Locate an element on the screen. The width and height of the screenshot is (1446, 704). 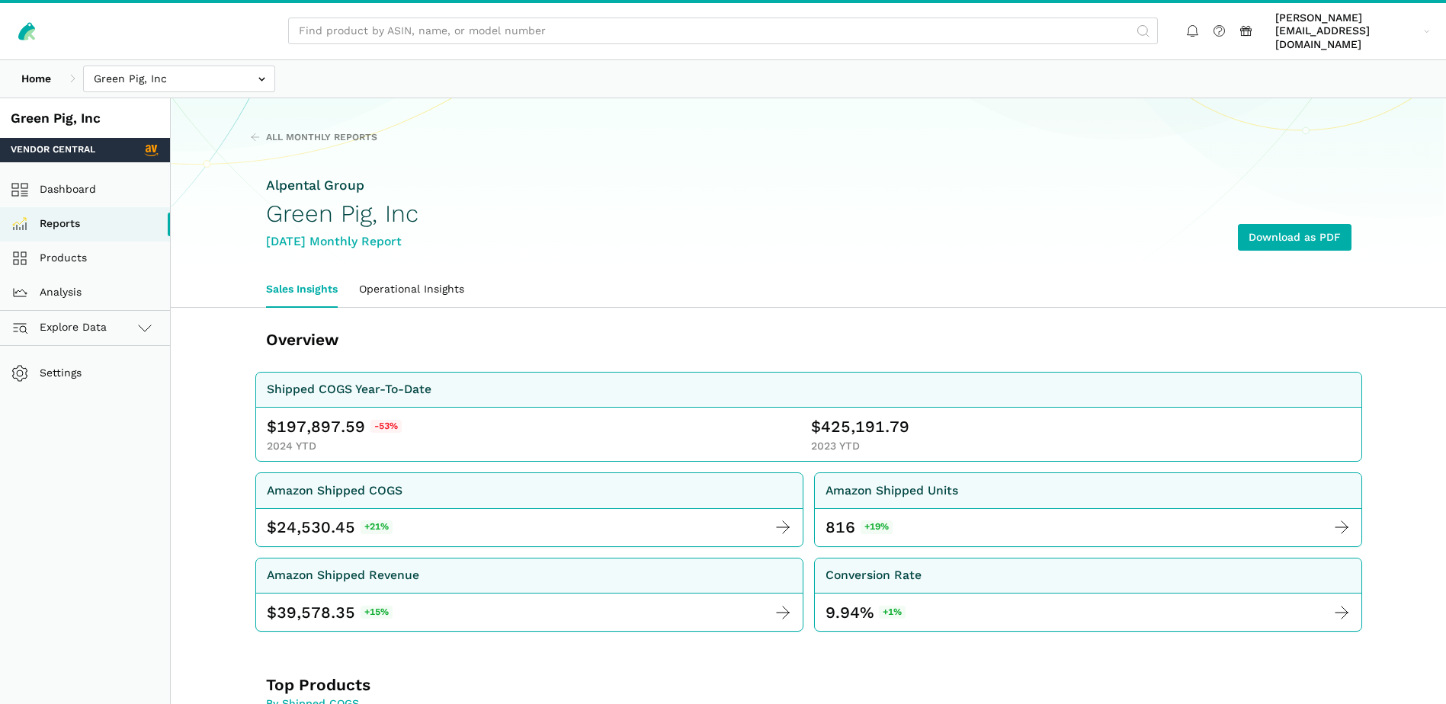
input: Green Pig, Inc is located at coordinates (179, 79).